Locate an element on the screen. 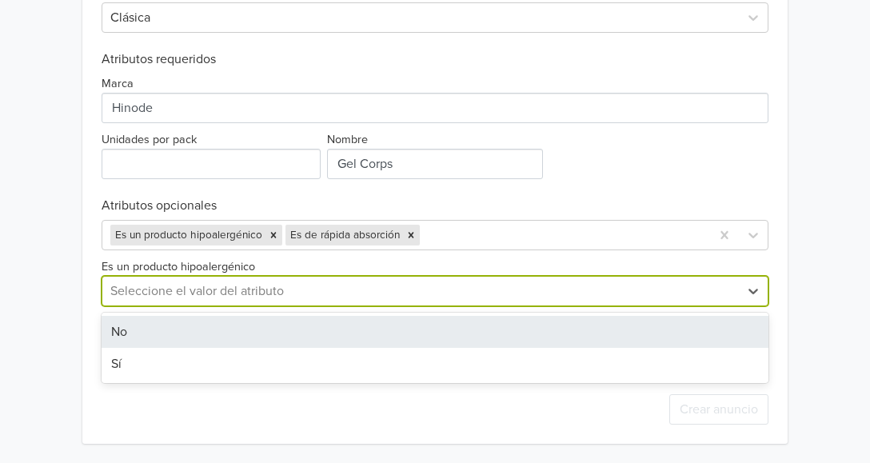 Image resolution: width=870 pixels, height=463 pixels. div: Sí is located at coordinates (435, 364).